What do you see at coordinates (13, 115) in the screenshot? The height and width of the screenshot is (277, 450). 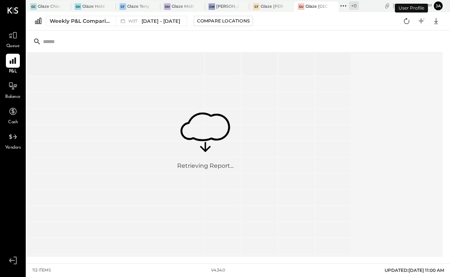 I see `a: Cash` at bounding box center [13, 115].